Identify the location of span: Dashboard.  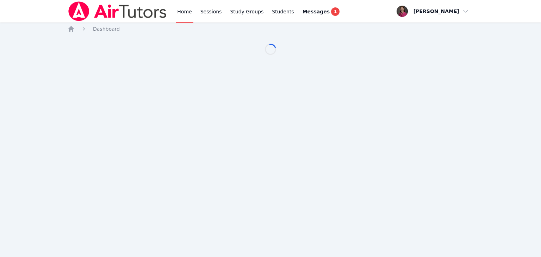
(106, 29).